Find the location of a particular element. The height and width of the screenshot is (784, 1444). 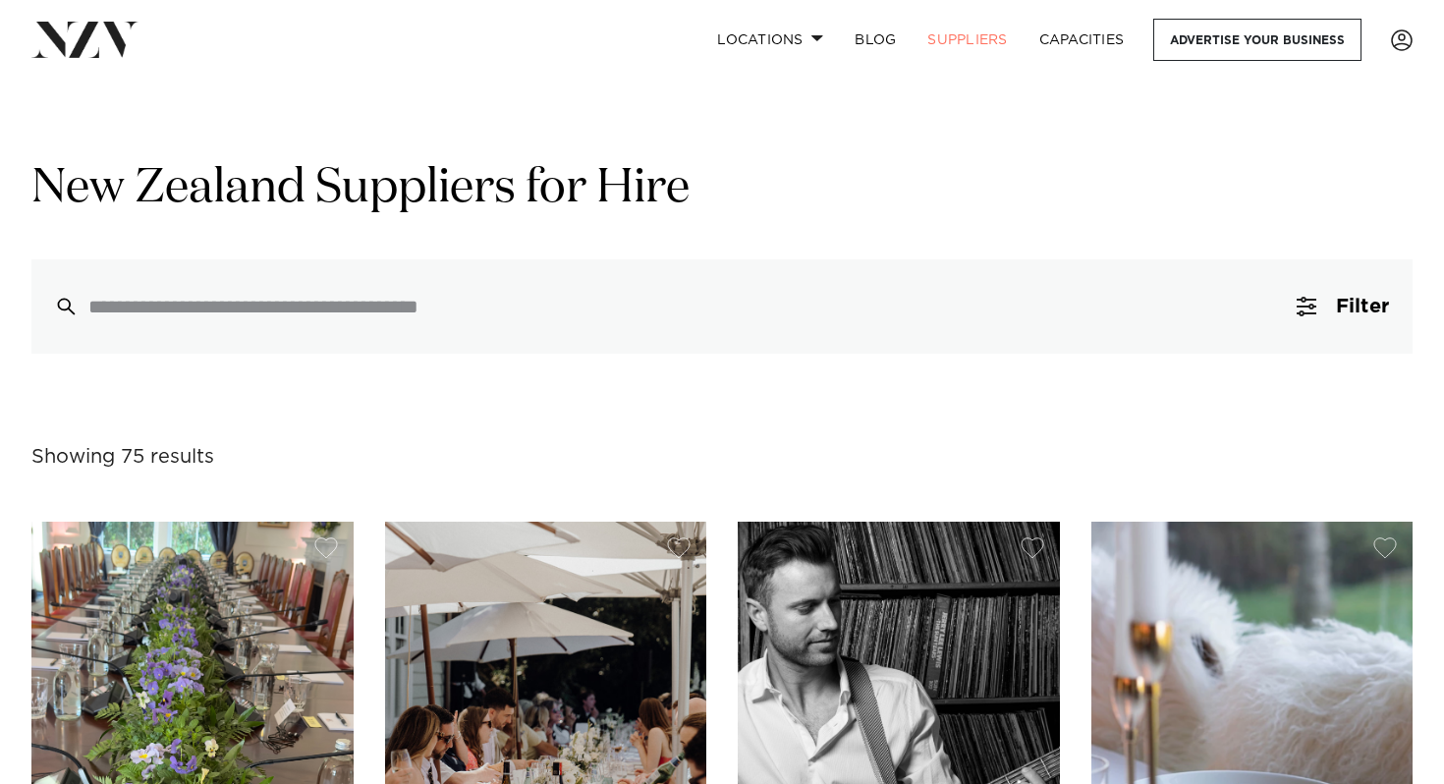

h1: New Zealand Suppliers for Hire is located at coordinates (722, 189).